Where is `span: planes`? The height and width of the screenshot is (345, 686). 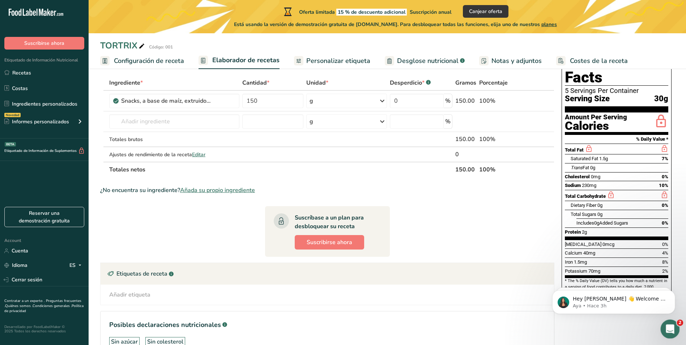 span: planes is located at coordinates (549, 24).